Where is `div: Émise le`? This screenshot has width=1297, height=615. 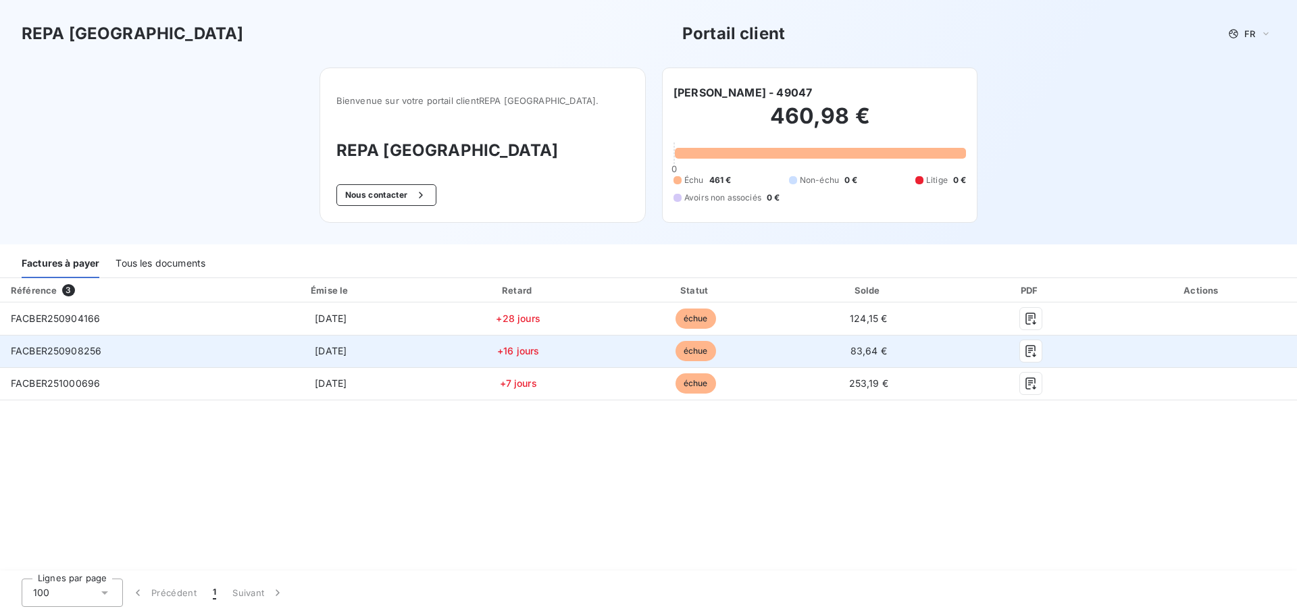
div: Émise le is located at coordinates (330, 291).